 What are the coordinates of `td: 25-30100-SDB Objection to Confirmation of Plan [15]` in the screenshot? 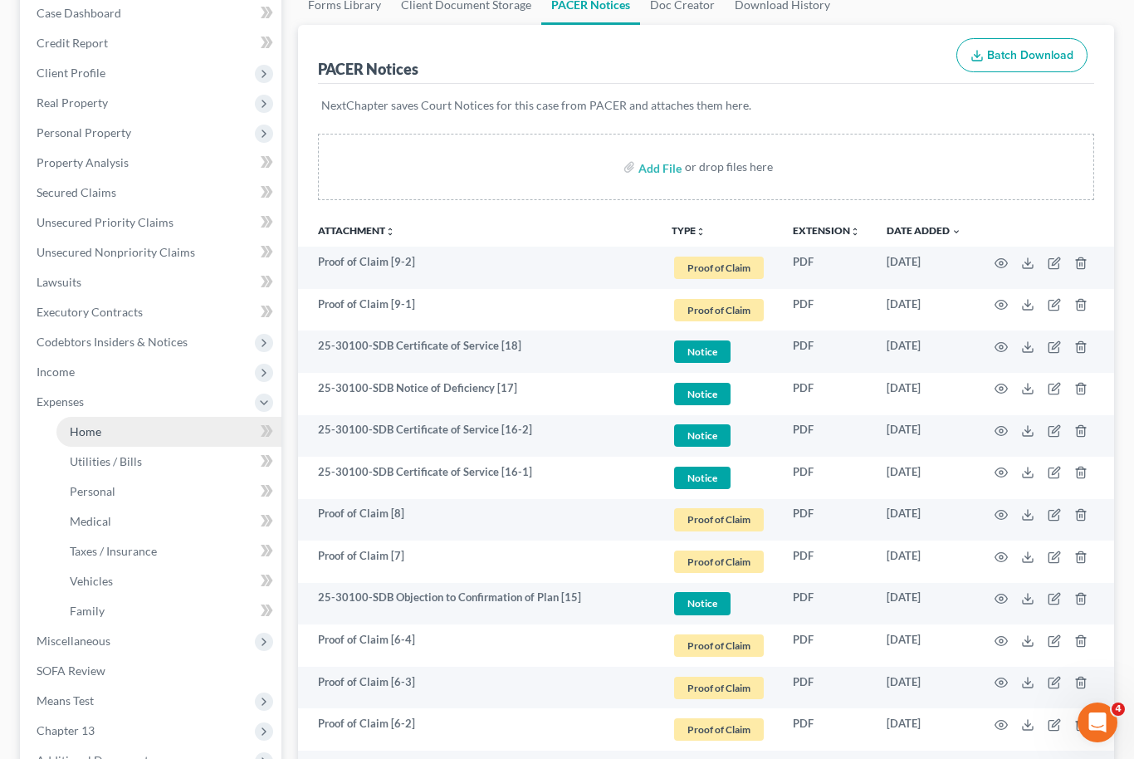 It's located at (478, 604).